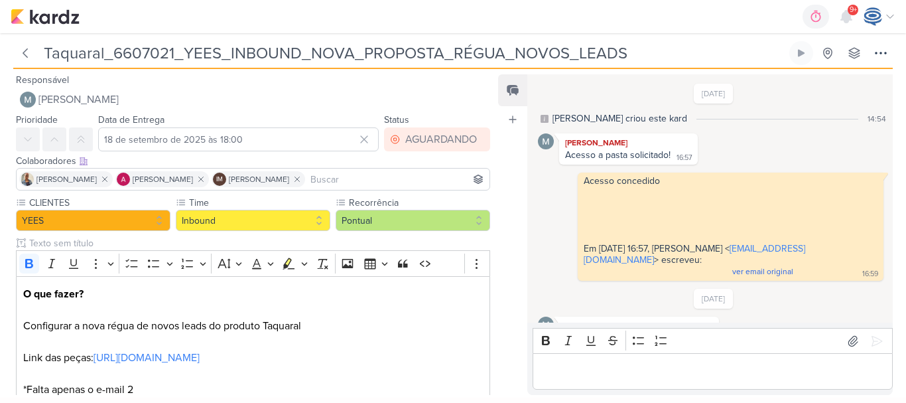 This screenshot has width=906, height=403. Describe the element at coordinates (873, 17) in the screenshot. I see `img: Caroline Traven De Andrade` at that location.